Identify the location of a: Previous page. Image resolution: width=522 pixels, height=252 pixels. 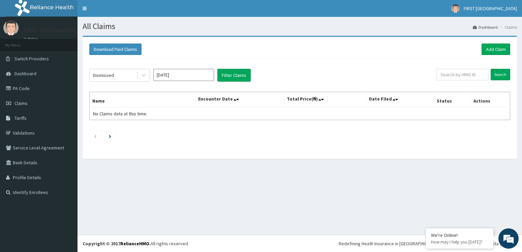
(95, 136).